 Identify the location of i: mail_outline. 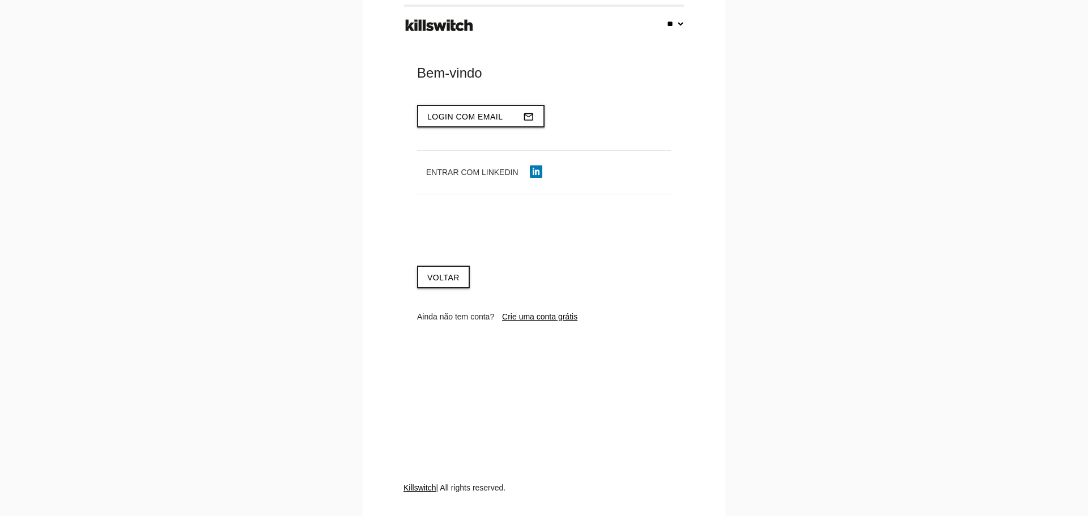
(529, 117).